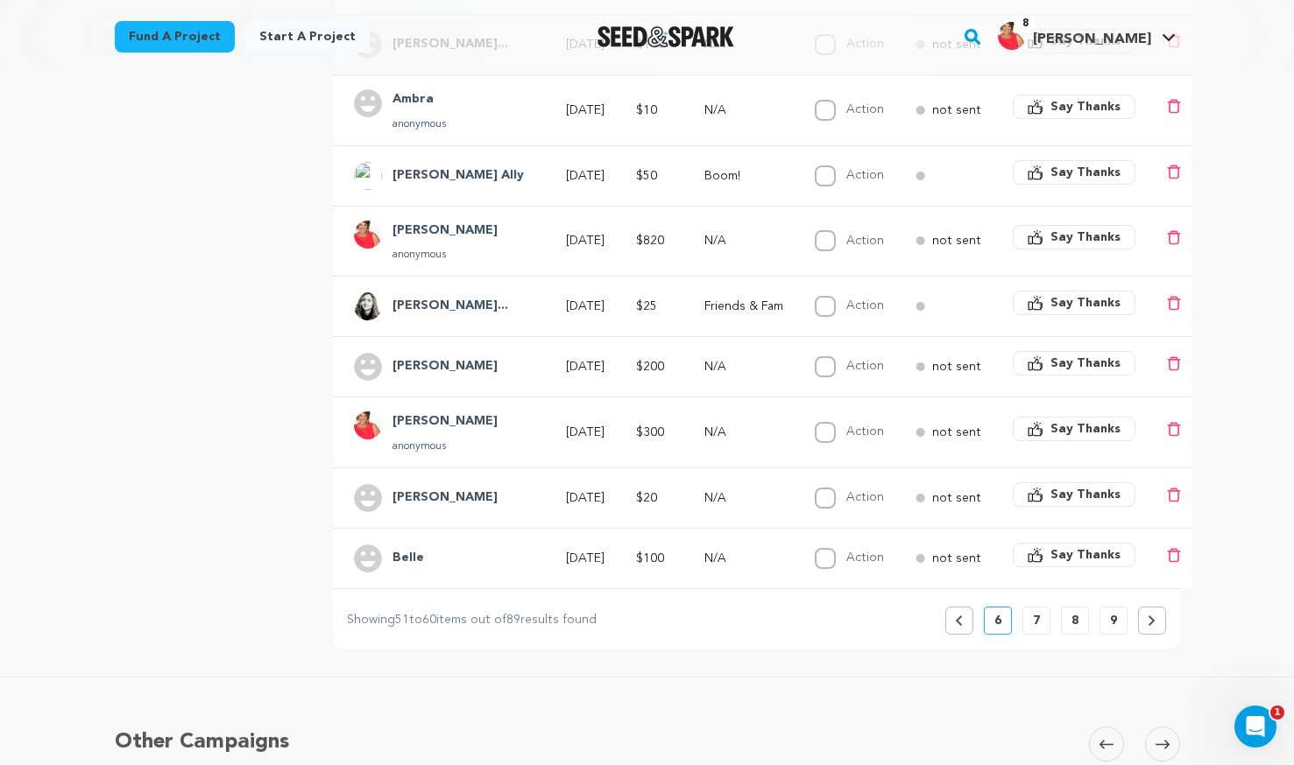  Describe the element at coordinates (368, 176) in the screenshot. I see `img: ACg8ocL_lC9kfQuWJkIaqi9qOoAT-dxf-koM_yfP2AgANHY8xivjzton=s96-c` at that location.